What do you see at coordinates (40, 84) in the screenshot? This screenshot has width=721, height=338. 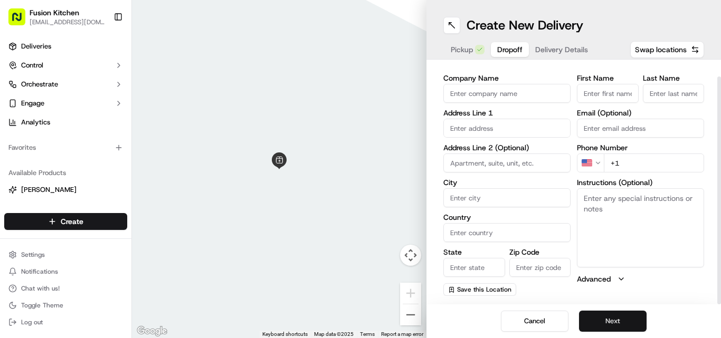 I see `span: Orchestrate` at bounding box center [40, 84].